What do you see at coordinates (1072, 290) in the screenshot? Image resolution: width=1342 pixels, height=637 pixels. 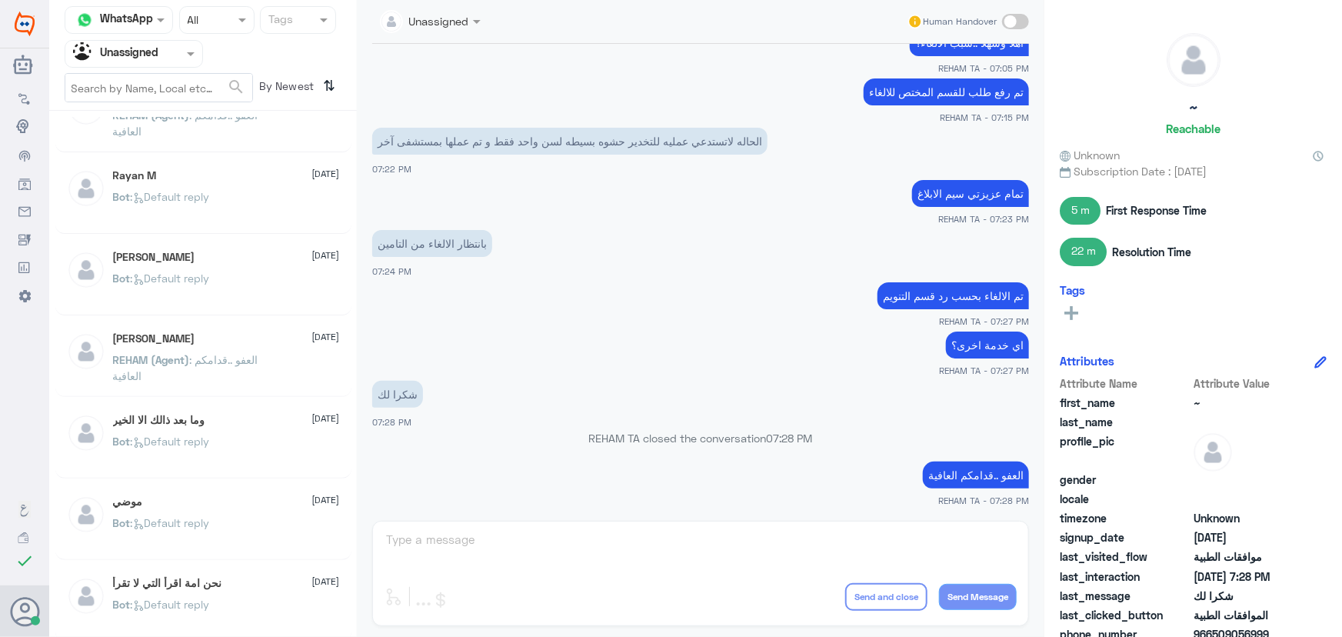 I see `h6: Tags` at bounding box center [1072, 290].